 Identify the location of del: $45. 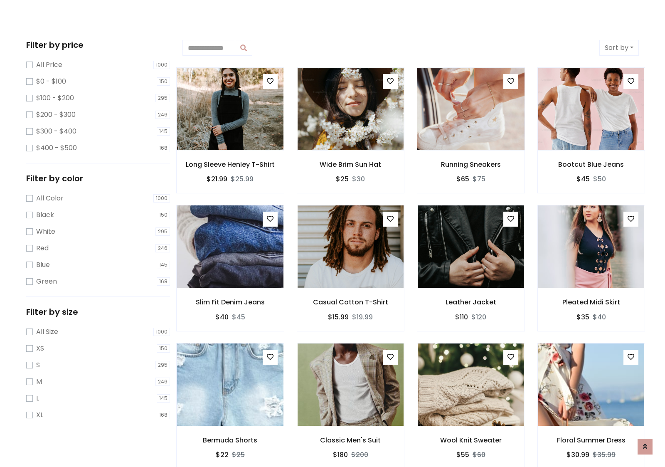
(239, 317).